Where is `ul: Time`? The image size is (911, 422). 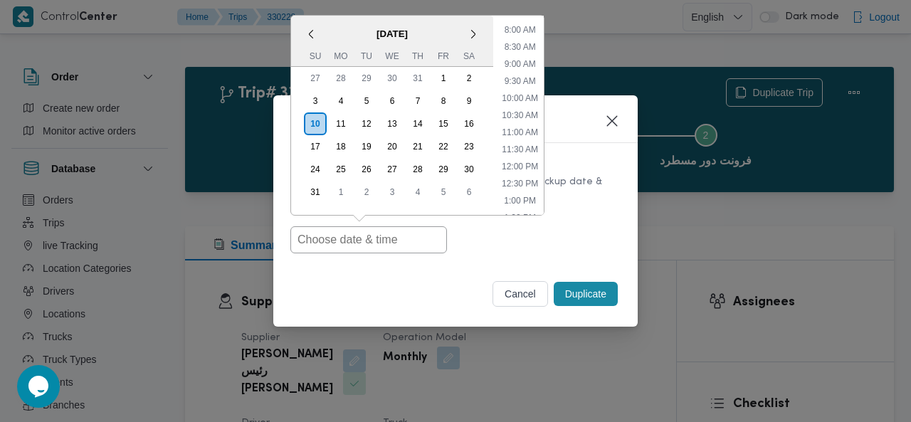 ul: Time is located at coordinates (519, 115).